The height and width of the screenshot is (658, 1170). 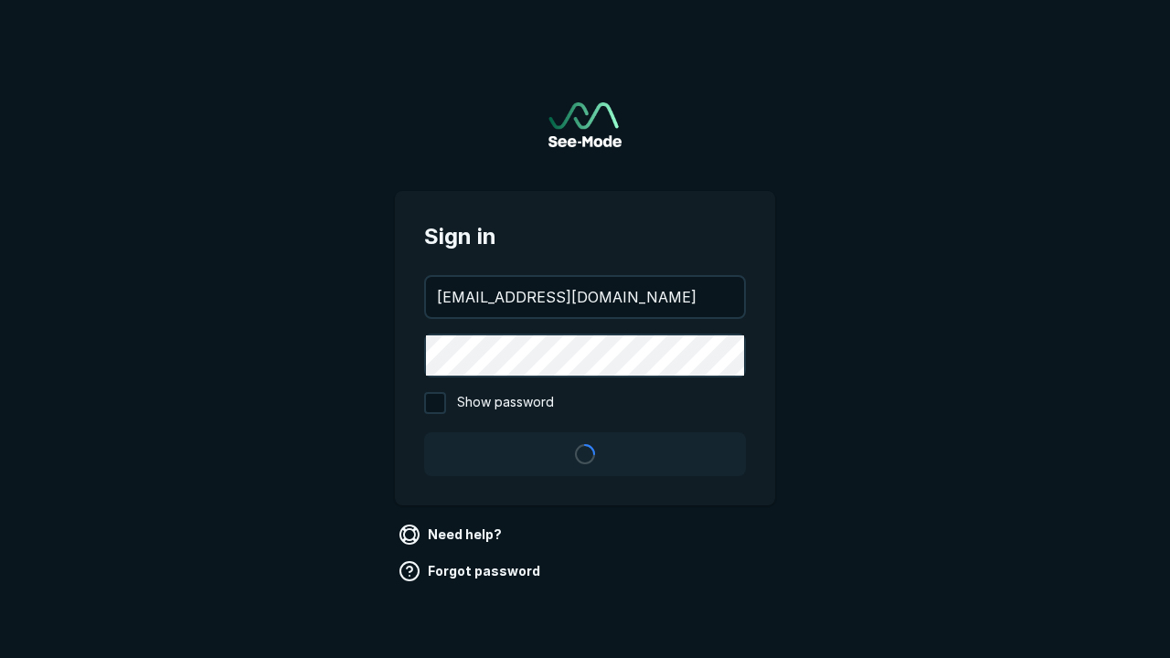 I want to click on span: Show password, so click(x=506, y=403).